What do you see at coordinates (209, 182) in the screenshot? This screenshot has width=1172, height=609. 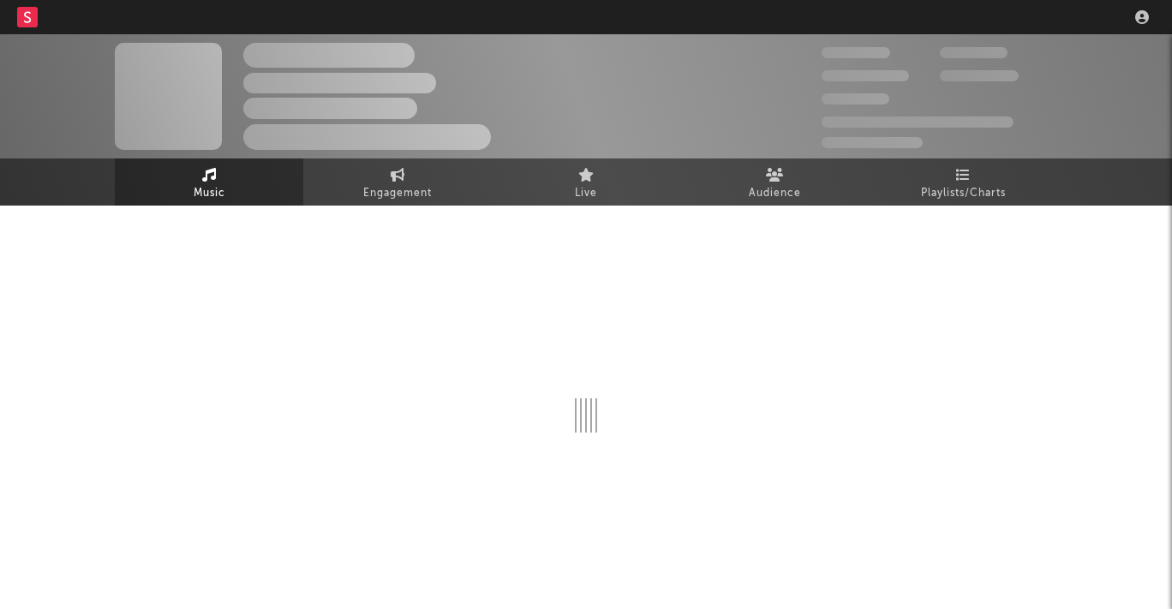 I see `a: Music` at bounding box center [209, 182].